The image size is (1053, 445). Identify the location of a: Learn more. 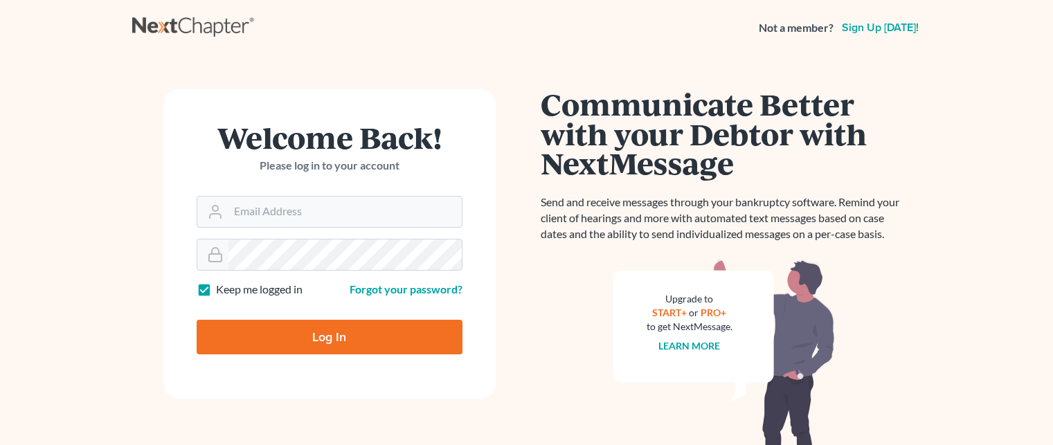
(689, 345).